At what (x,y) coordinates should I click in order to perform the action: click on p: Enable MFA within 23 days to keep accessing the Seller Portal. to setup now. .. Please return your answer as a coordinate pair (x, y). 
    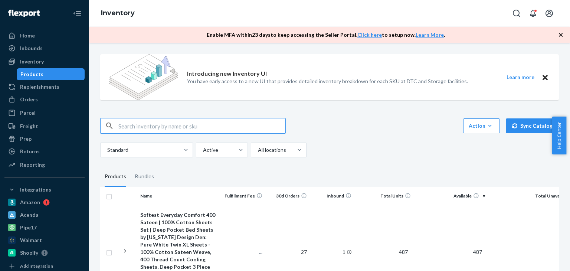
    Looking at the image, I should click on (326, 35).